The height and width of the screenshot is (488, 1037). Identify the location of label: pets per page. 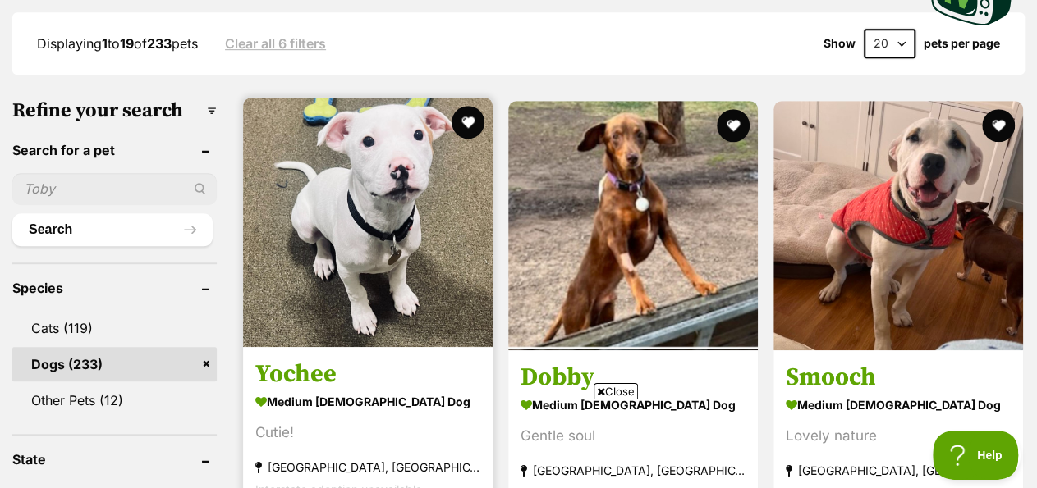
(961, 44).